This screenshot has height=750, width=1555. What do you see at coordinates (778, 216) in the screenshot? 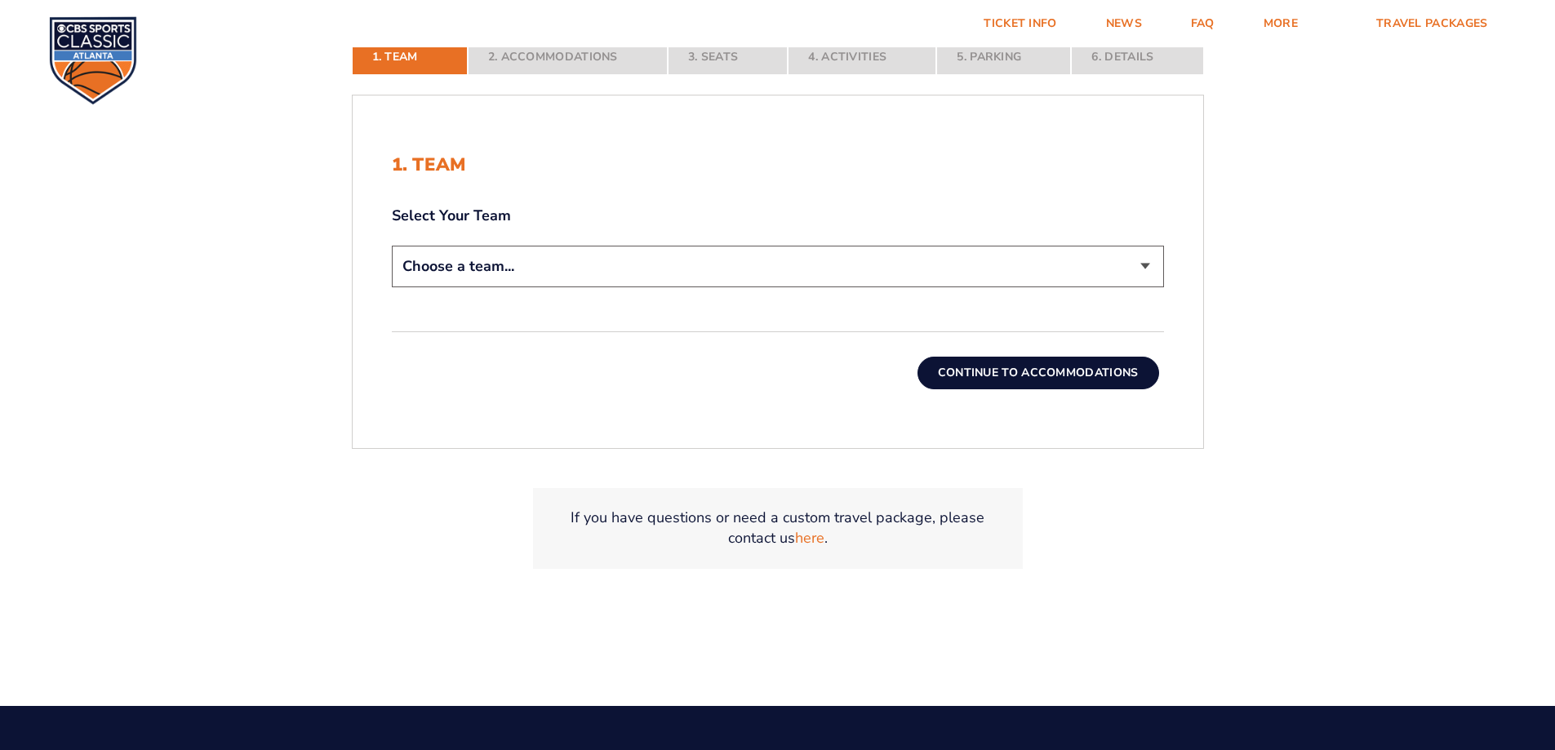
I see `label: Select Your Team` at bounding box center [778, 216].